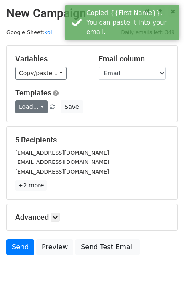  I want to click on a: Send Test Email, so click(107, 247).